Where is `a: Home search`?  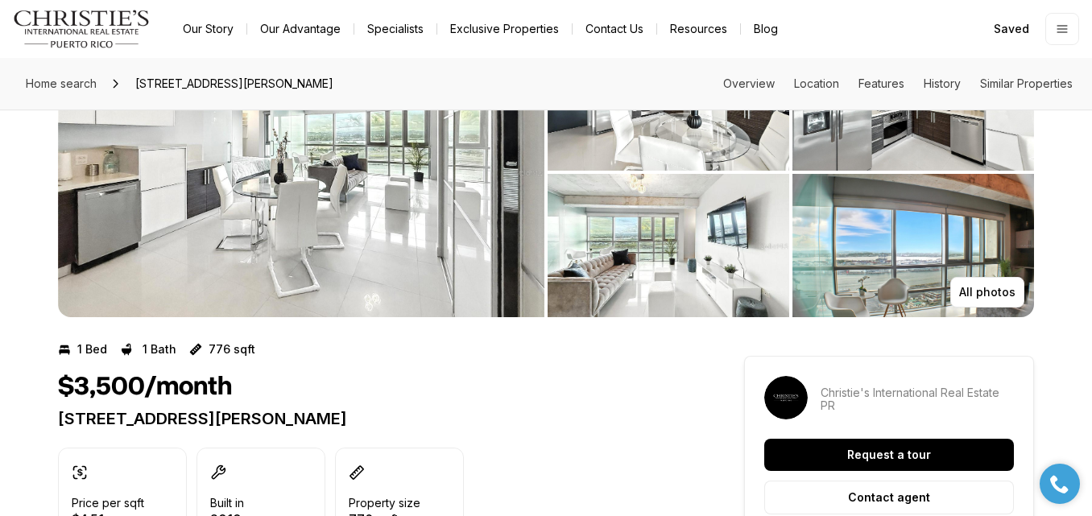
a: Home search is located at coordinates (61, 84).